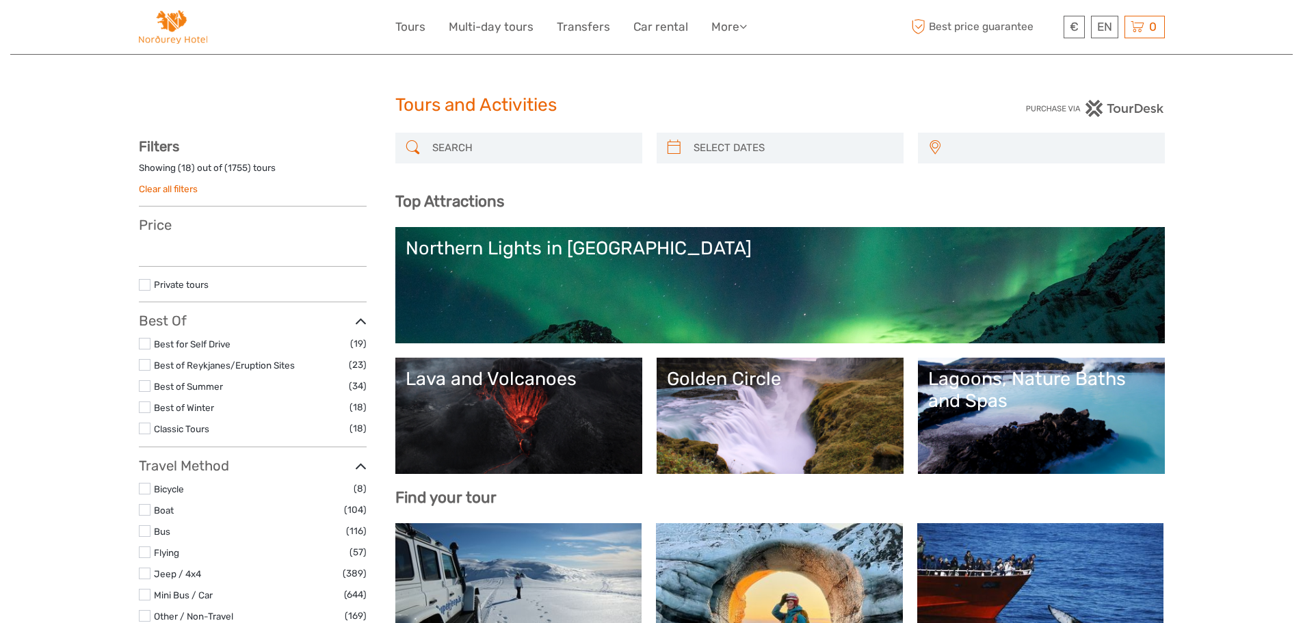 The width and height of the screenshot is (1303, 623). I want to click on span: (389), so click(354, 573).